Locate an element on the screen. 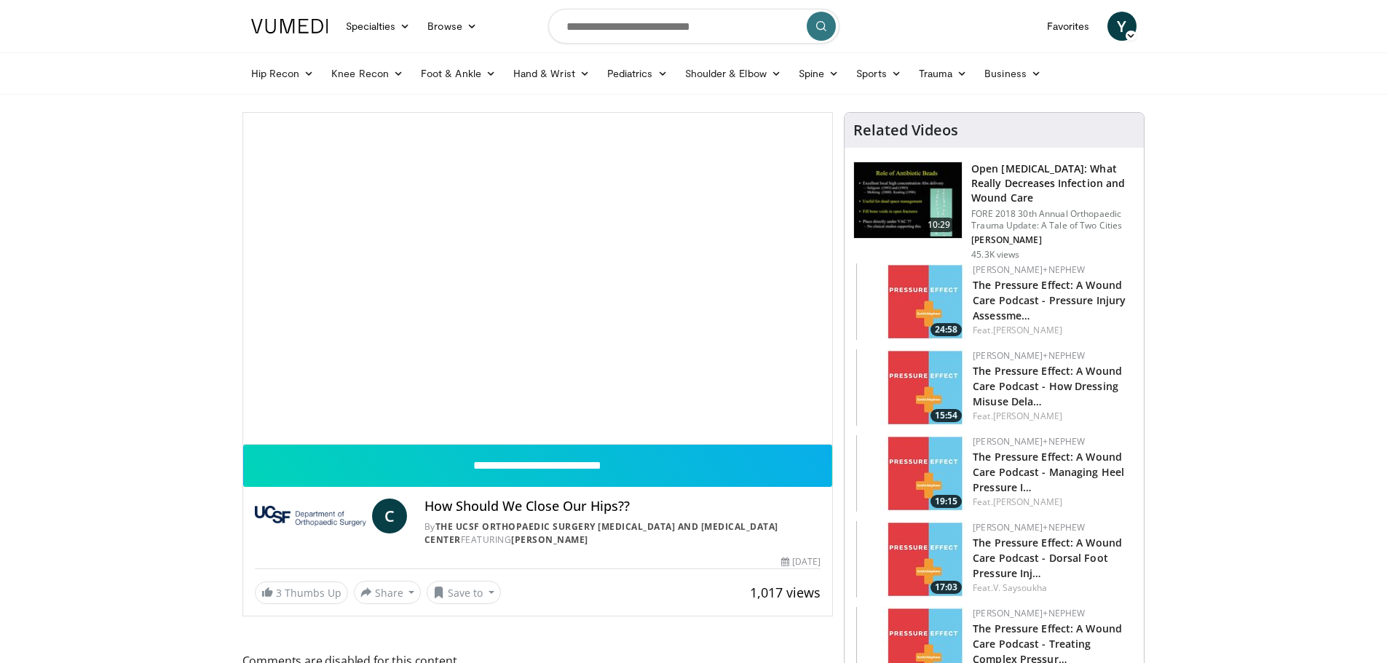  a: Sports is located at coordinates (879, 74).